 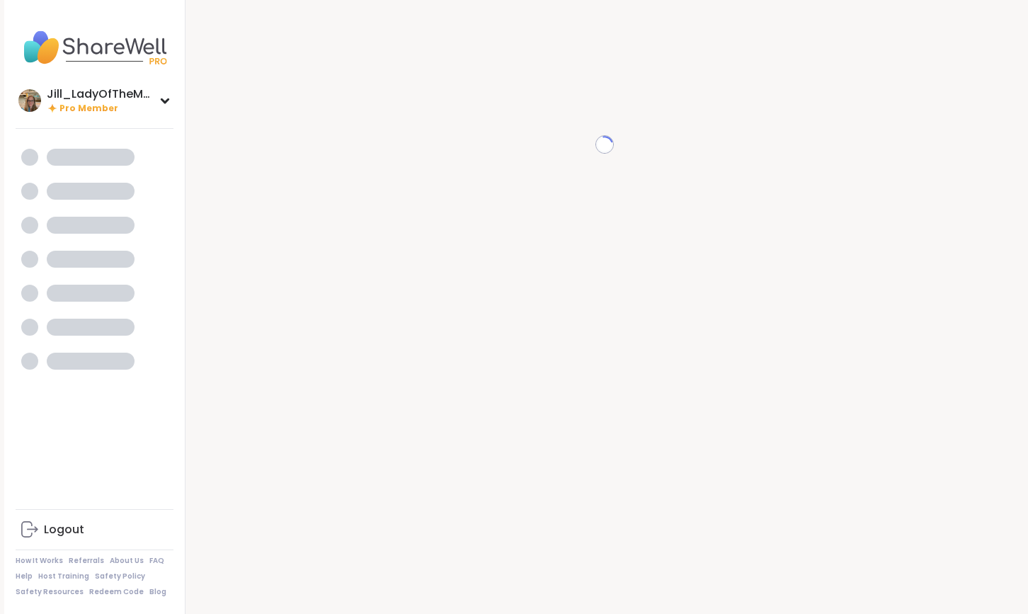 What do you see at coordinates (156, 561) in the screenshot?
I see `a: FAQ` at bounding box center [156, 561].